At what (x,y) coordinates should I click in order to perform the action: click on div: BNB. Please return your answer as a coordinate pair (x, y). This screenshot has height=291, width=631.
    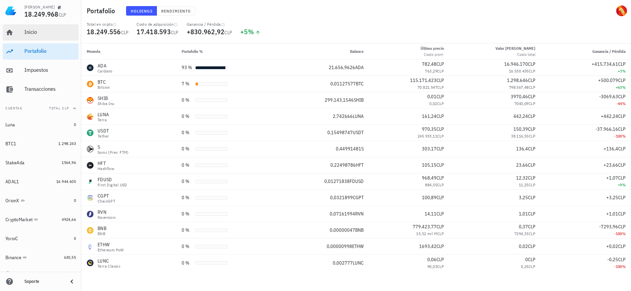
    Looking at the image, I should click on (102, 234).